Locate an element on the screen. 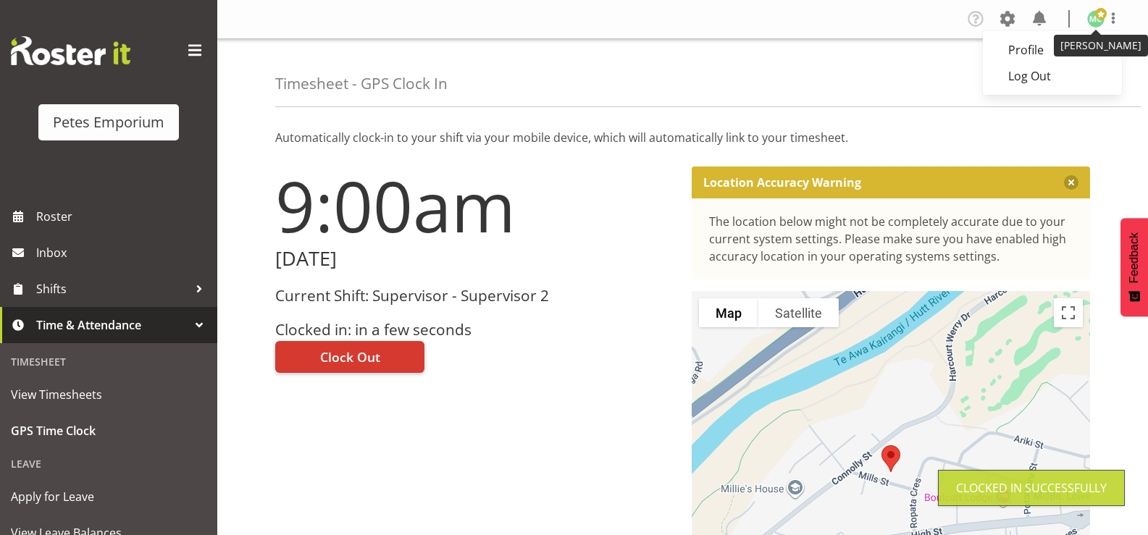 This screenshot has height=535, width=1148. div: Petes Emporium is located at coordinates (109, 122).